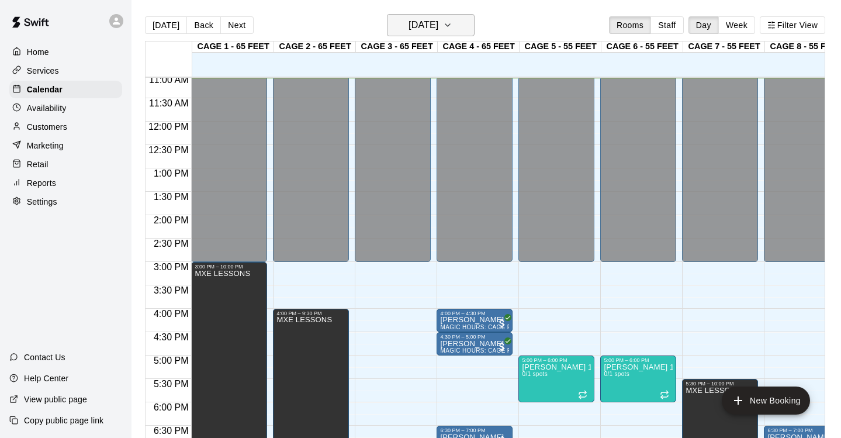  I want to click on span: 6:00 PM, so click(171, 407).